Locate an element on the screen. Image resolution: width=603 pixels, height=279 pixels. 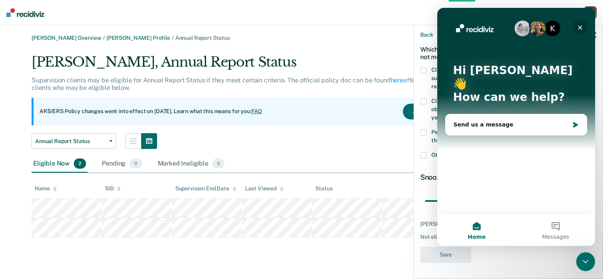
div: M J is located at coordinates (591, 13).